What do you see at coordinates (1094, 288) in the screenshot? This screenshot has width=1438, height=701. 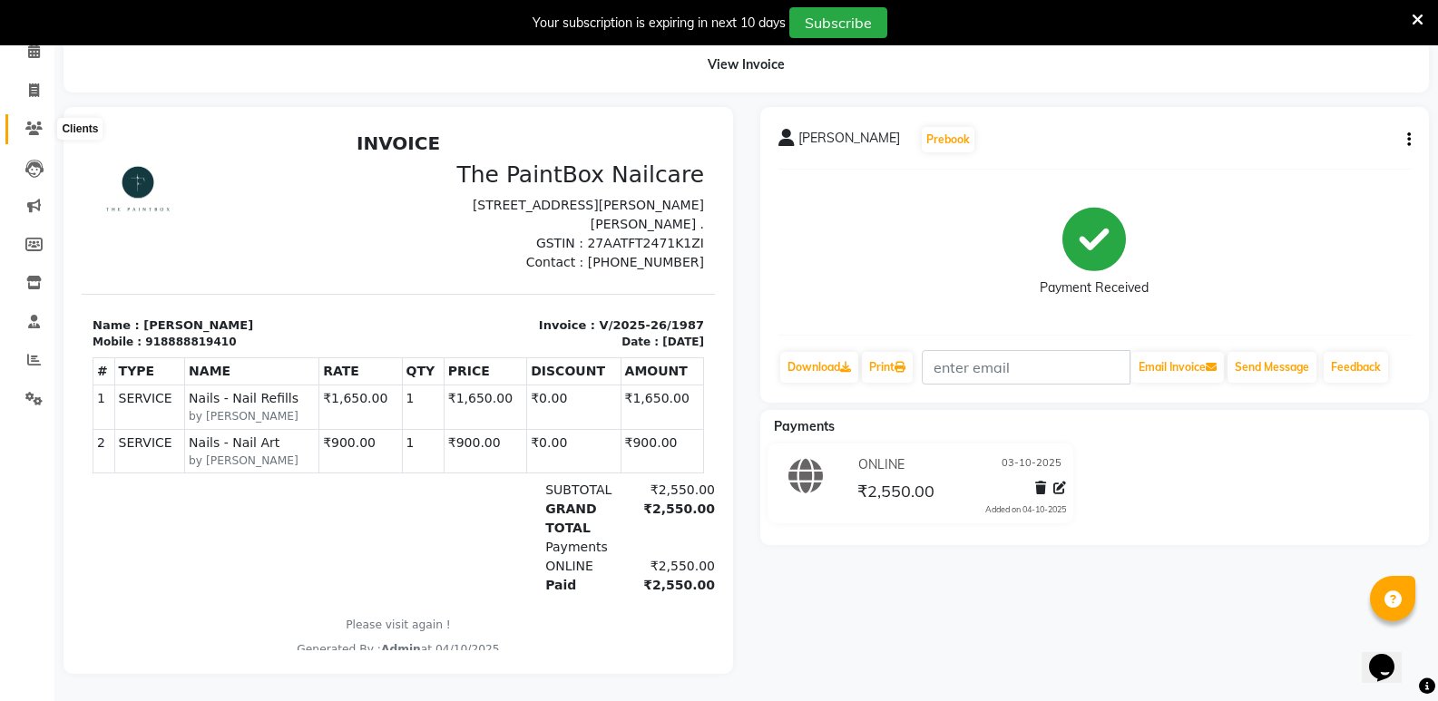 I see `div: Payment Received` at bounding box center [1094, 288].